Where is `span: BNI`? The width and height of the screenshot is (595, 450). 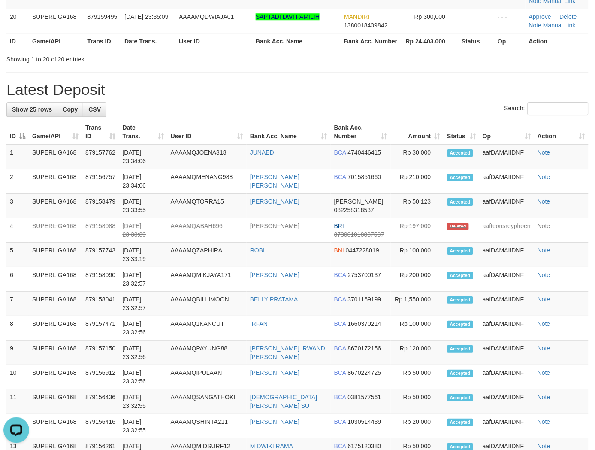 span: BNI is located at coordinates (339, 250).